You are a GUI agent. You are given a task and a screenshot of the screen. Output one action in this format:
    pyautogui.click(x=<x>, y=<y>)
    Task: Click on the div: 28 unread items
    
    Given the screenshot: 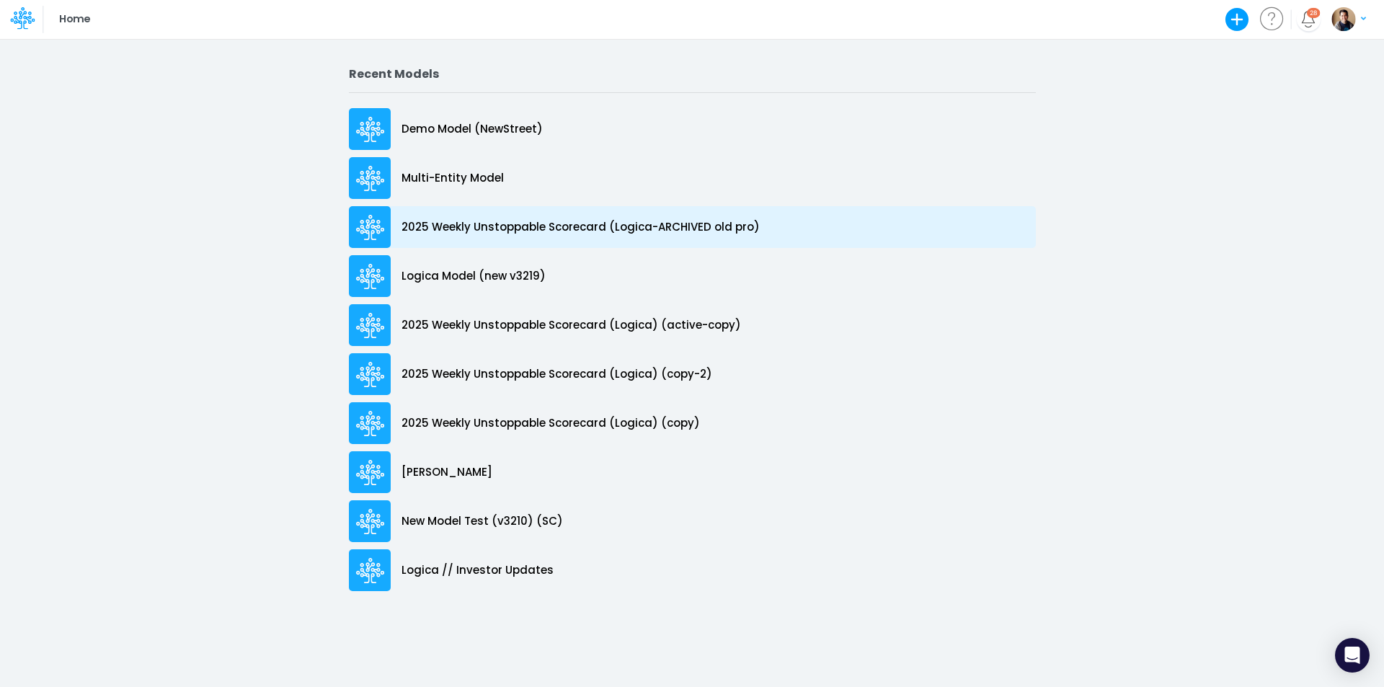 What is the action you would take?
    pyautogui.click(x=1314, y=12)
    